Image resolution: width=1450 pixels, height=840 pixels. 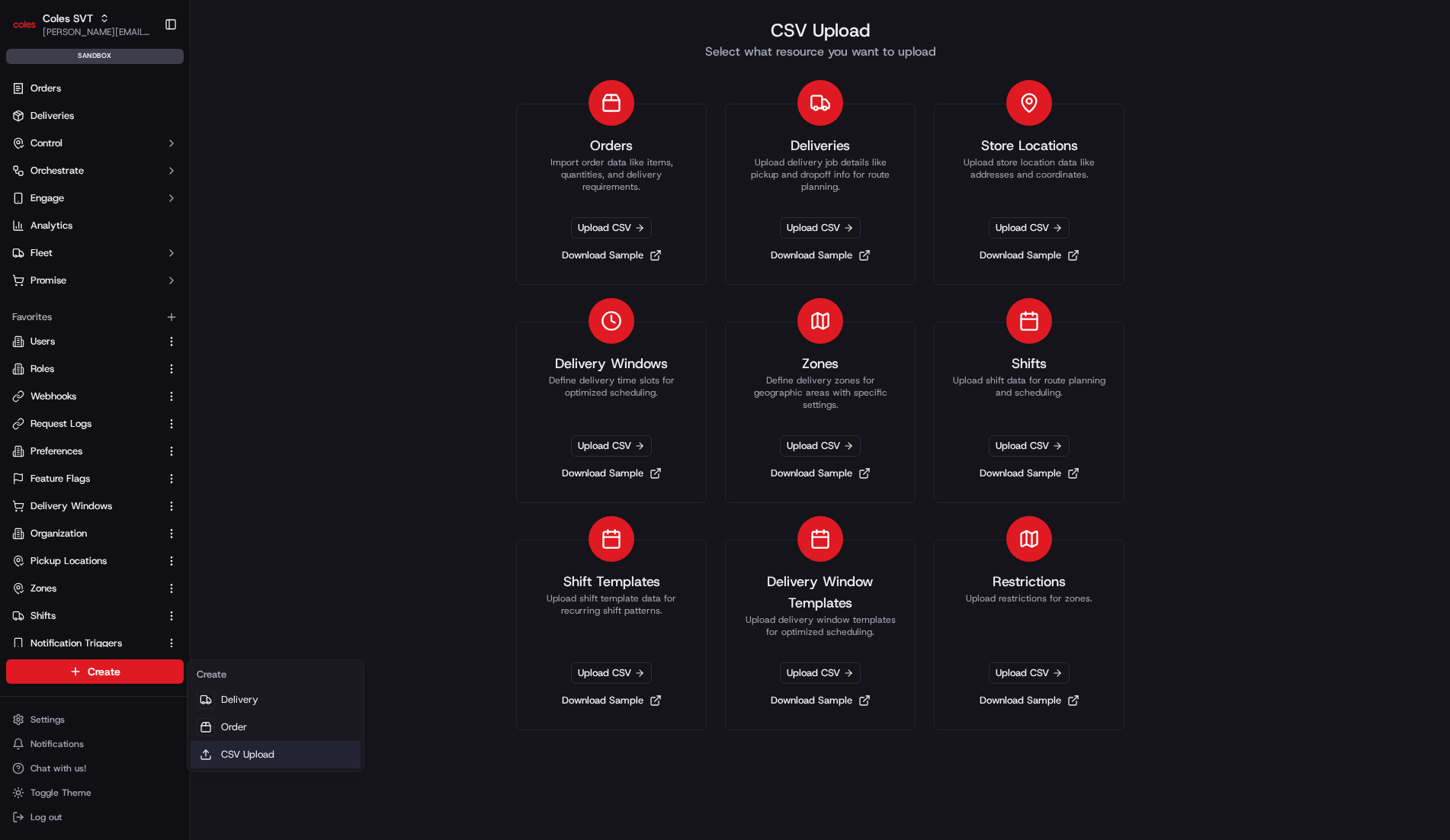 I want to click on p: Upload delivery window templates for optimized scheduling., so click(x=820, y=626).